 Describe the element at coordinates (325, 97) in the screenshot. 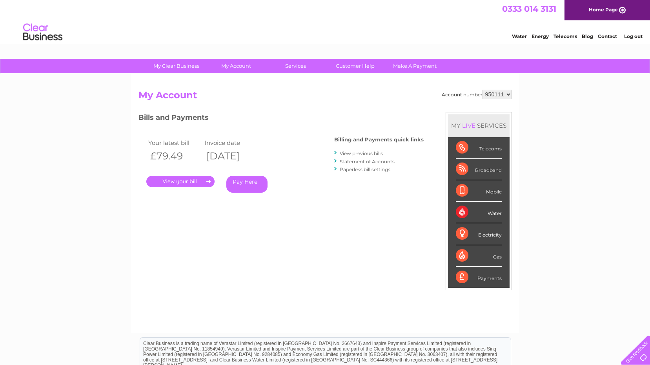

I see `h2: My Account` at that location.